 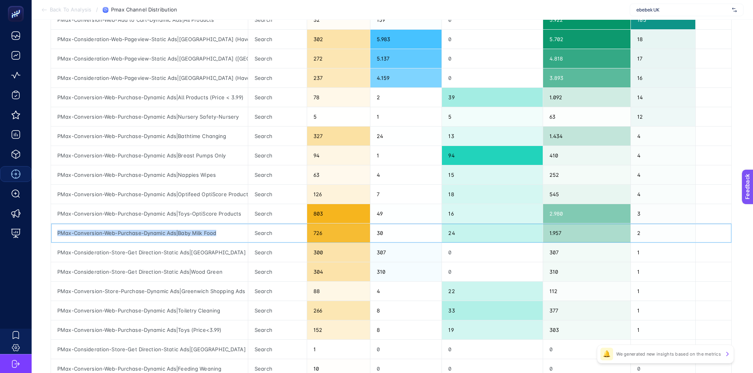 I want to click on div: 303, so click(x=587, y=330).